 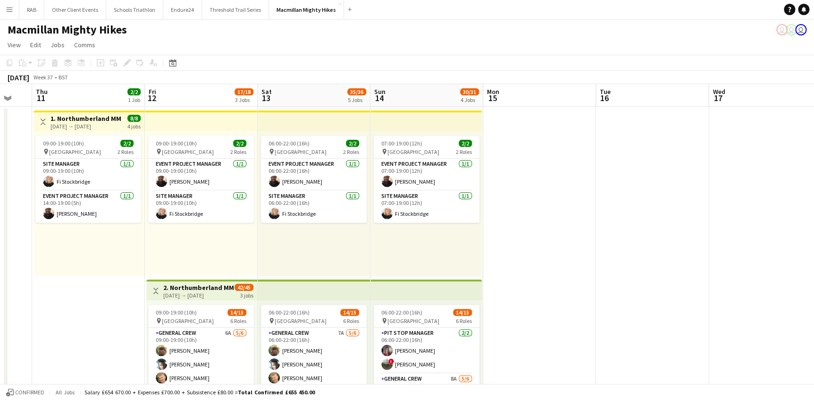 What do you see at coordinates (75, 9) in the screenshot?
I see `button: Other Client Events` at bounding box center [75, 9].